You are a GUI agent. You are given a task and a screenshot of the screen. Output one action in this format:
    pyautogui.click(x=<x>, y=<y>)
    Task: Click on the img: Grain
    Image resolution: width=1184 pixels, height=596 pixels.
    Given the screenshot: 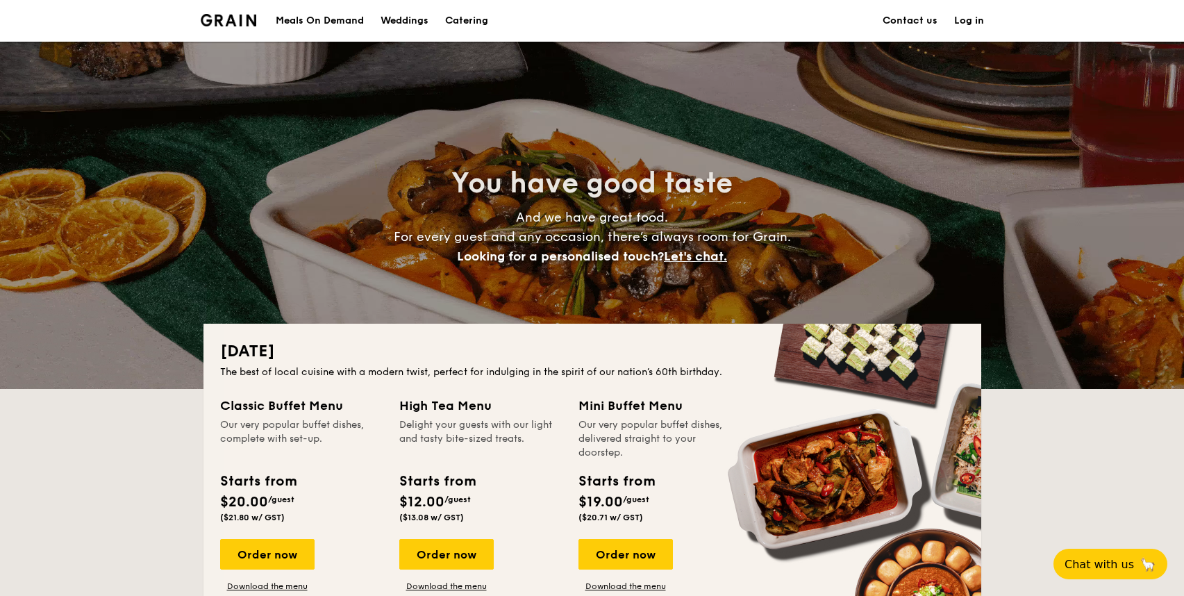 What is the action you would take?
    pyautogui.click(x=228, y=20)
    